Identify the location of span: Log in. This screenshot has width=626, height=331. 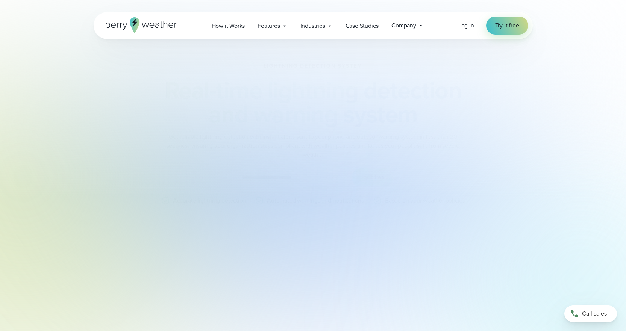
(466, 25).